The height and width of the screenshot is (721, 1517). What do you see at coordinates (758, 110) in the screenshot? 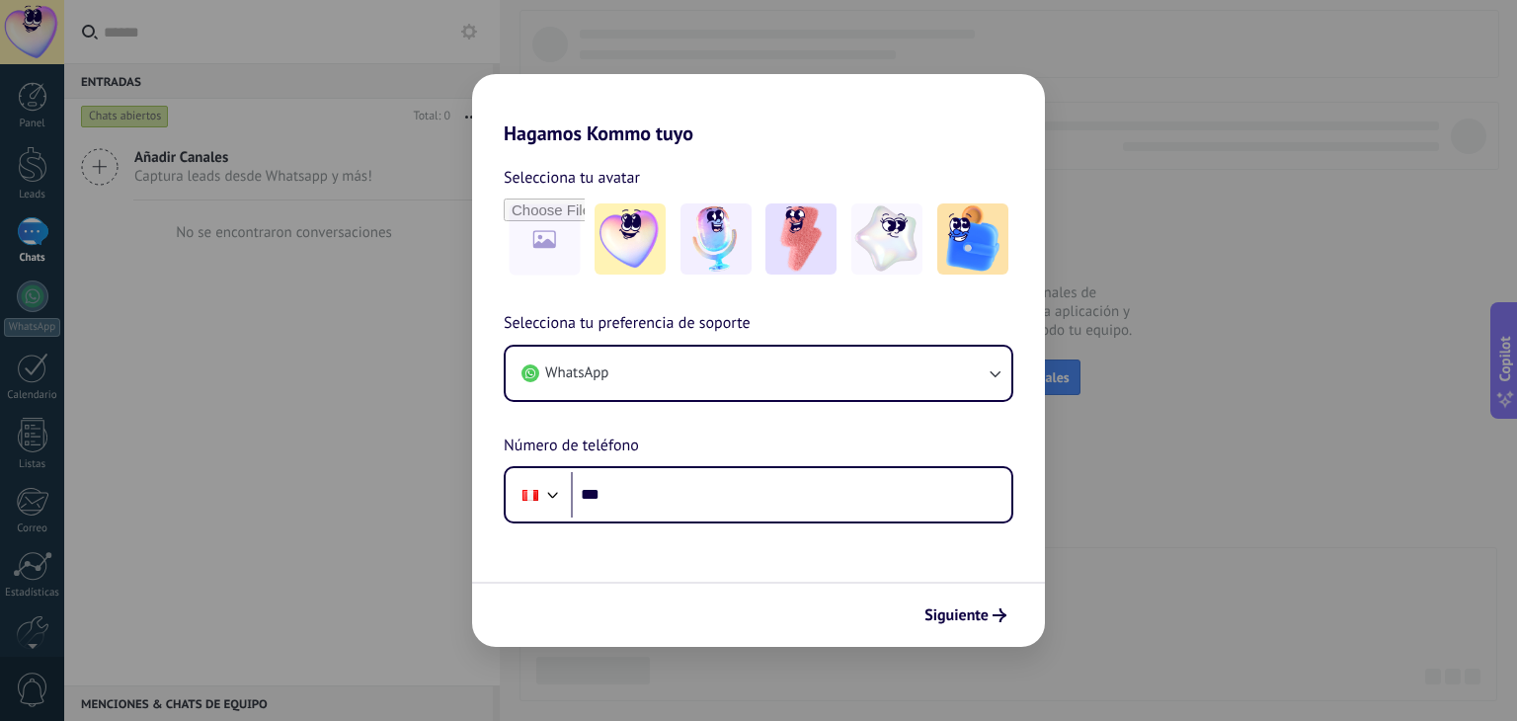
I see `h2: Hagamos Kommo tuyo` at bounding box center [758, 110].